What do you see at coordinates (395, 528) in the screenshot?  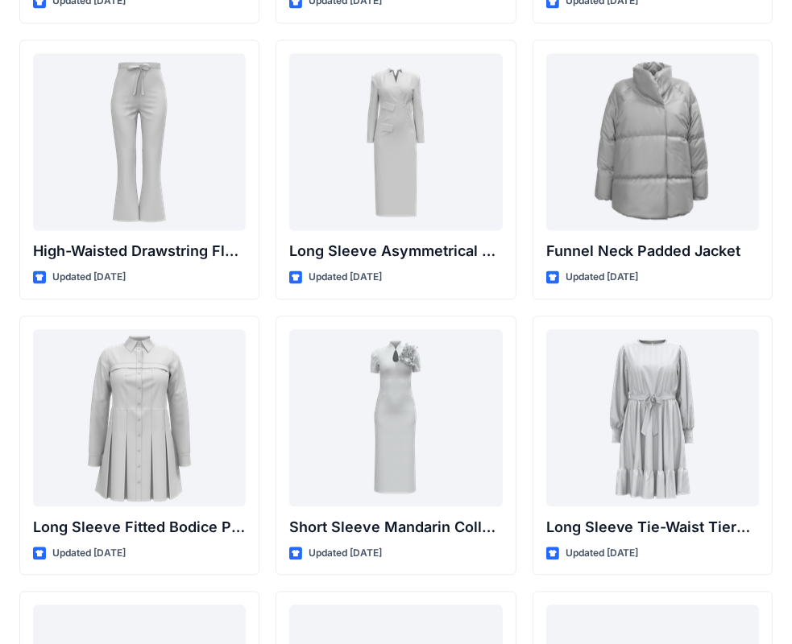 I see `p: Short Sleeve Mandarin Collar Sheath Dress with Floral Appliqué` at bounding box center [395, 528].